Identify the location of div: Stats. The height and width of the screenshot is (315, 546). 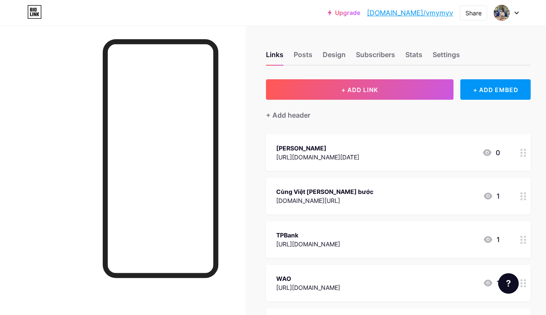
(414, 57).